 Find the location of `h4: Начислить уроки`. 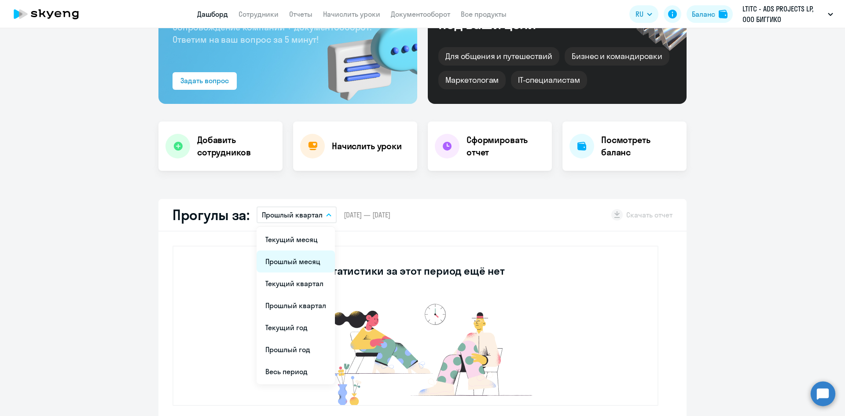

h4: Начислить уроки is located at coordinates (367, 146).